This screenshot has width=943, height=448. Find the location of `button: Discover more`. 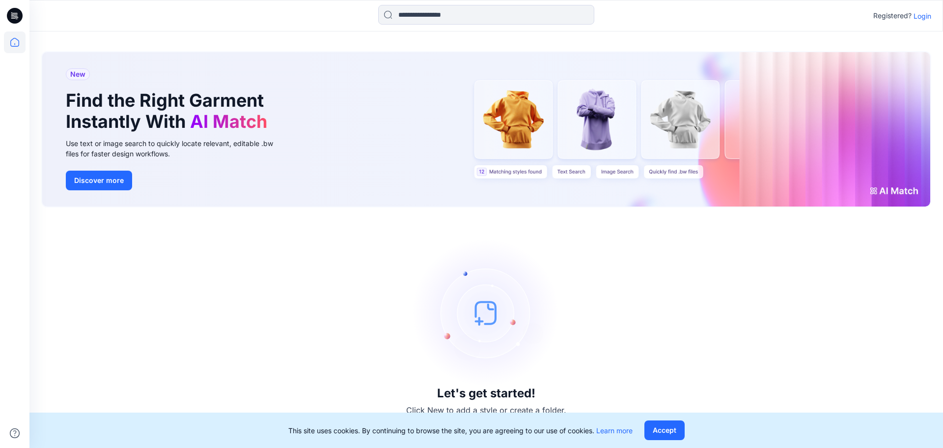

button: Discover more is located at coordinates (99, 180).